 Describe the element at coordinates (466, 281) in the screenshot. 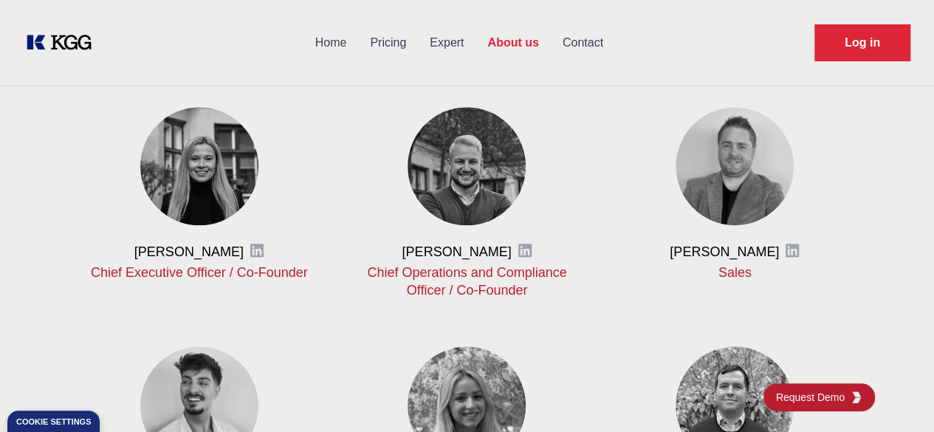

I see `p: Chief Operations and Compliance Officer / Co-Founder` at that location.